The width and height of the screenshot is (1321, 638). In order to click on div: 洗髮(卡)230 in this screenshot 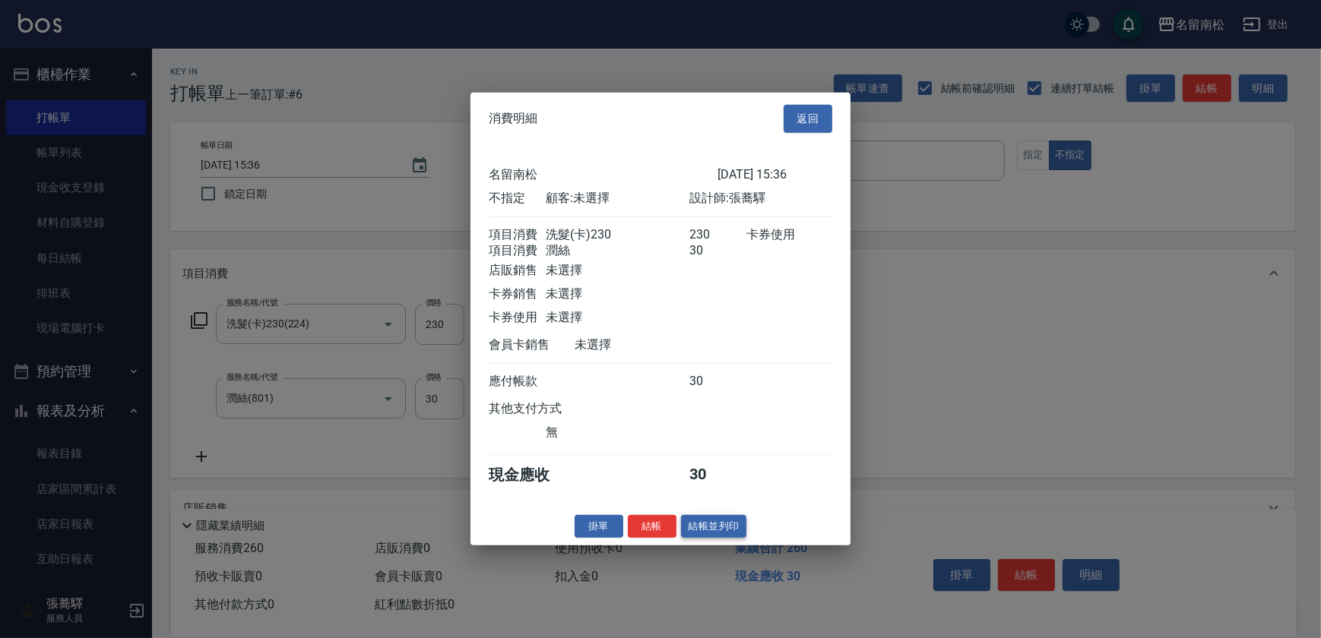, I will do `click(617, 234)`.